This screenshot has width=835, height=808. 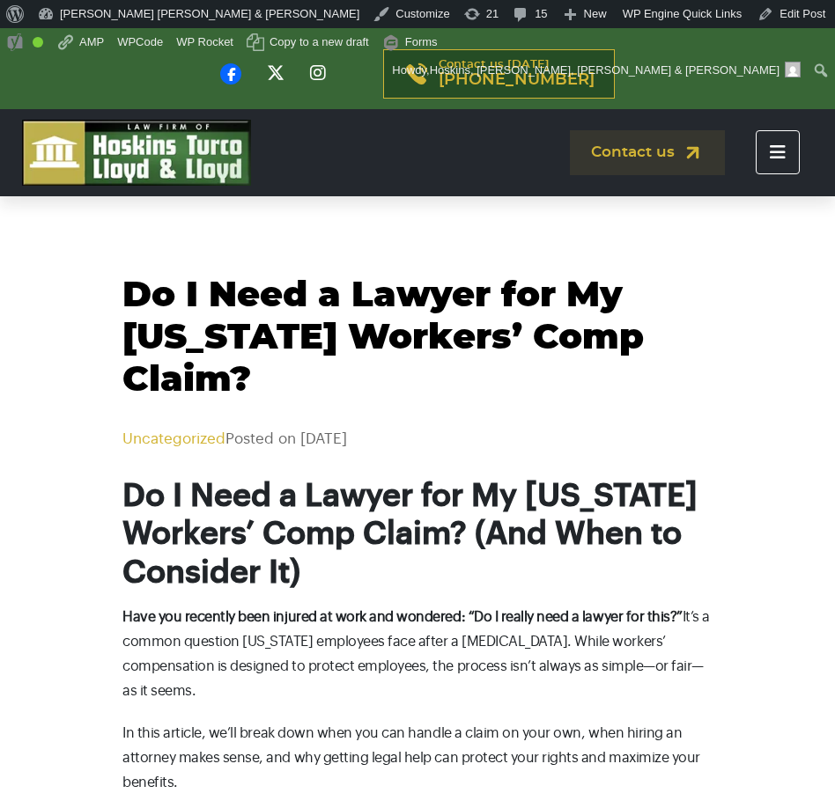 What do you see at coordinates (137, 152) in the screenshot?
I see `img: logo` at bounding box center [137, 152].